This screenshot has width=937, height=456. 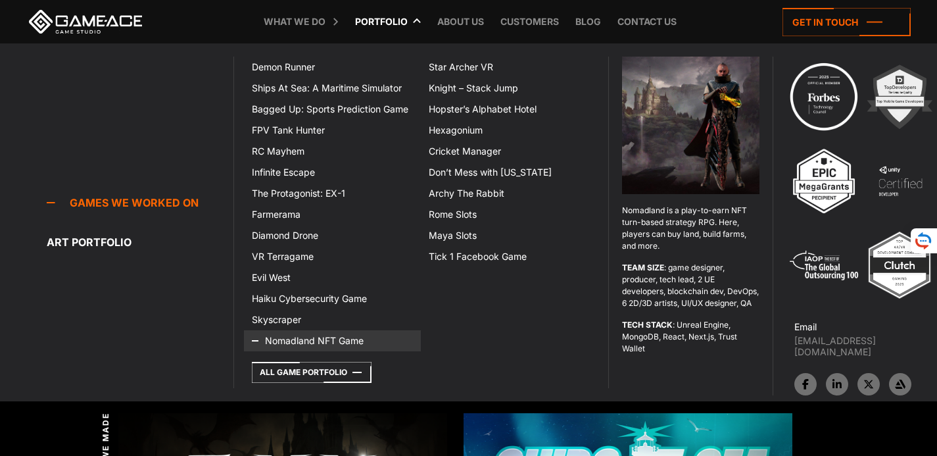 What do you see at coordinates (509, 67) in the screenshot?
I see `a: Star Archer VR` at bounding box center [509, 67].